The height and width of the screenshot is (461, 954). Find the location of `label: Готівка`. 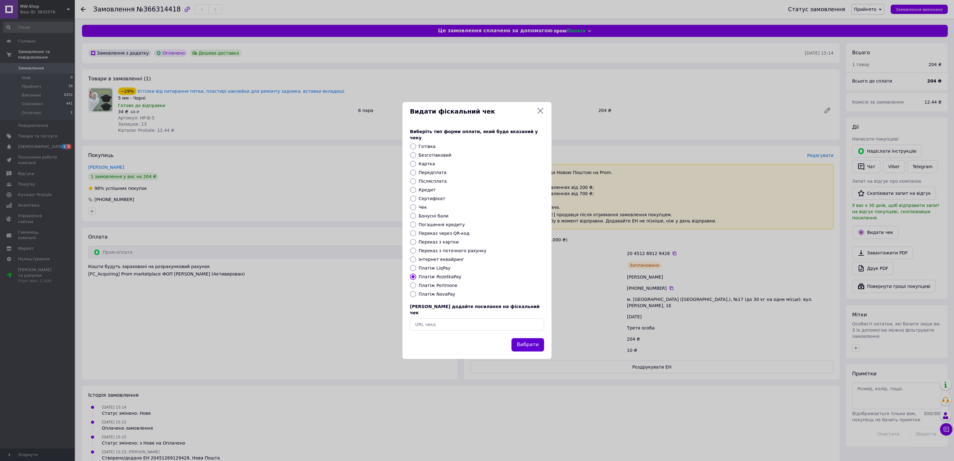

label: Готівка is located at coordinates (427, 147).